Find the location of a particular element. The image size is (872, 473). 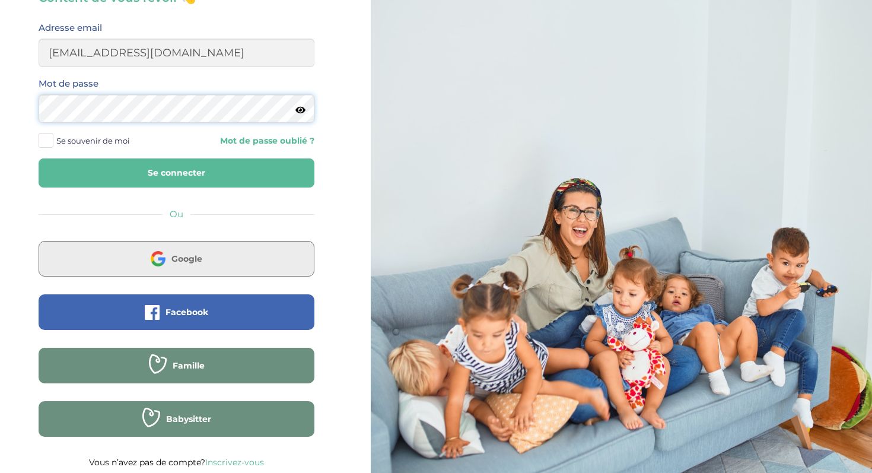

button: Se connecter is located at coordinates (176, 173).